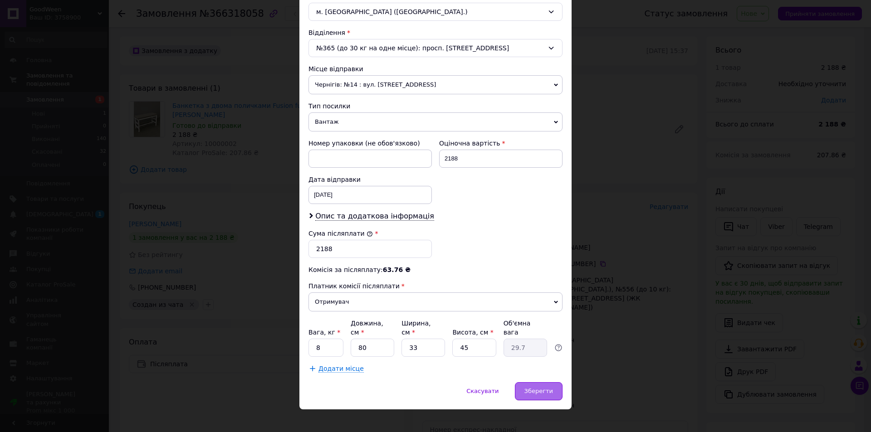 This screenshot has width=871, height=432. What do you see at coordinates (473, 332) in the screenshot?
I see `label: Висота, см` at bounding box center [473, 332].